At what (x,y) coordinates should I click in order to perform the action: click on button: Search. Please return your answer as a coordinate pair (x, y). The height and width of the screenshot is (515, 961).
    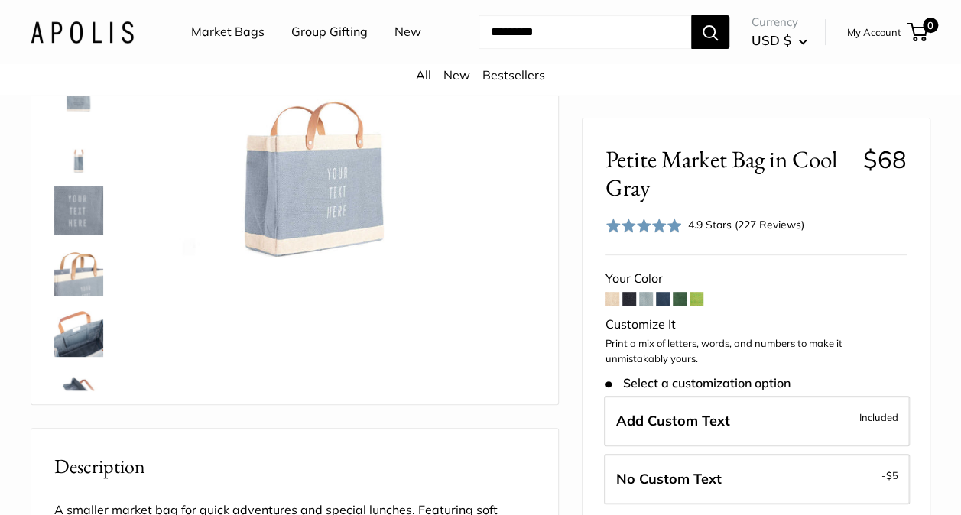
    Looking at the image, I should click on (710, 32).